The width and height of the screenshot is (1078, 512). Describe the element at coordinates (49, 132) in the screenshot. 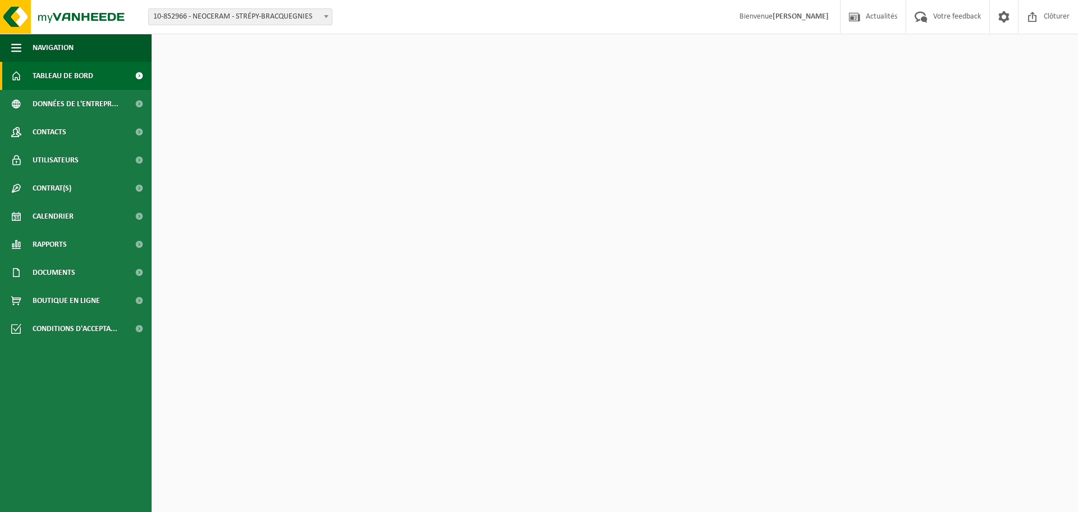

I see `span: Contacts` at that location.